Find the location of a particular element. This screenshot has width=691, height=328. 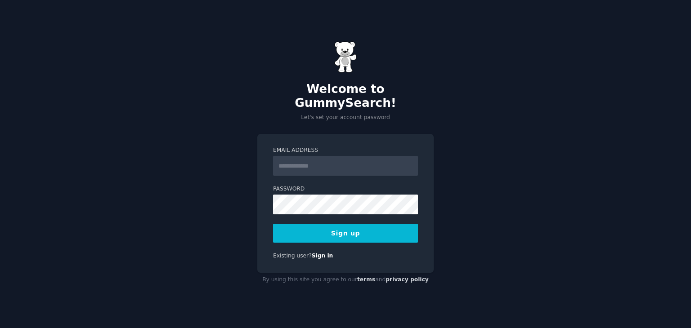

a: Sign in is located at coordinates (322, 256).